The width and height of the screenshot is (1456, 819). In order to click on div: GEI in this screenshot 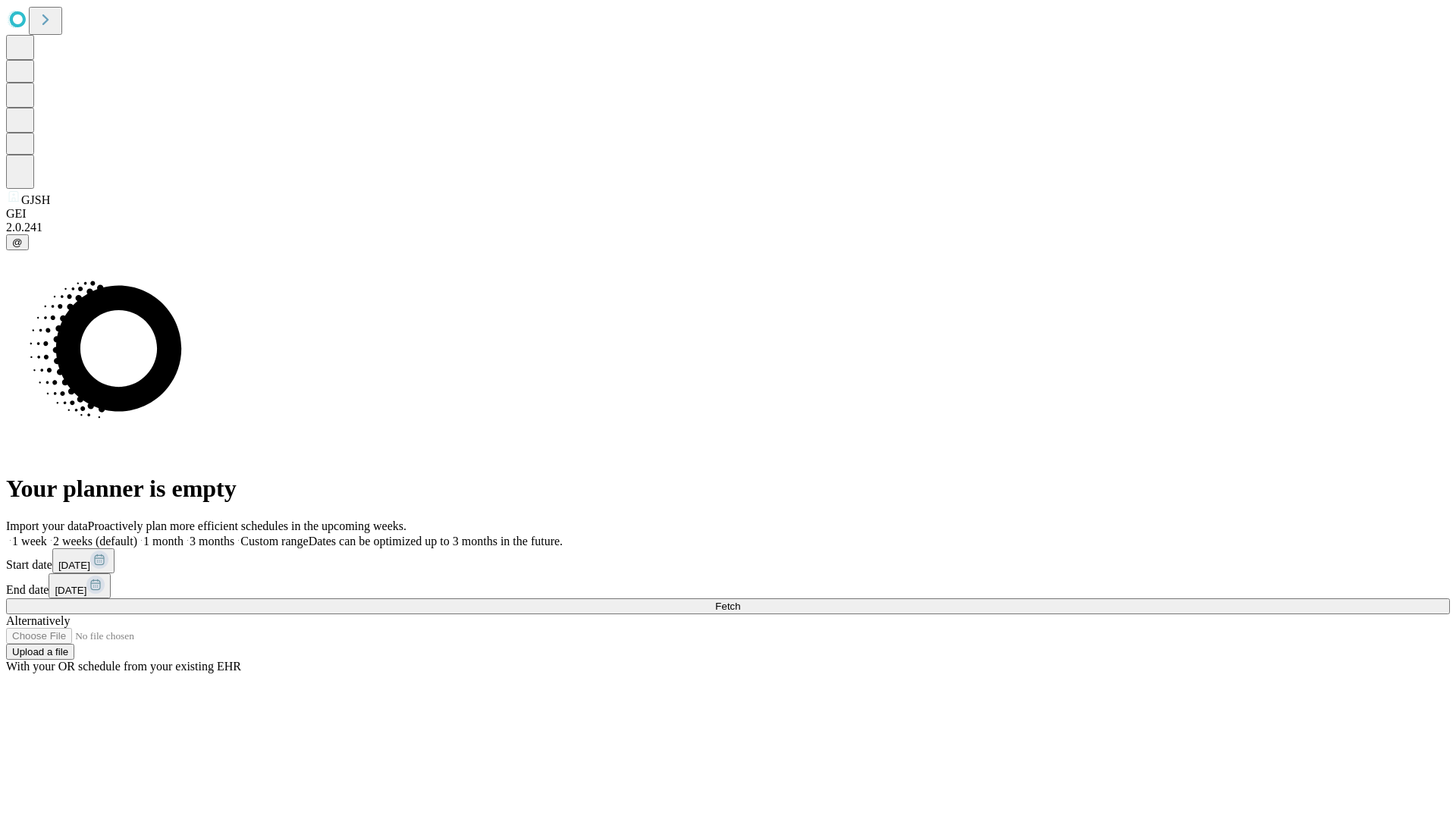, I will do `click(728, 214)`.